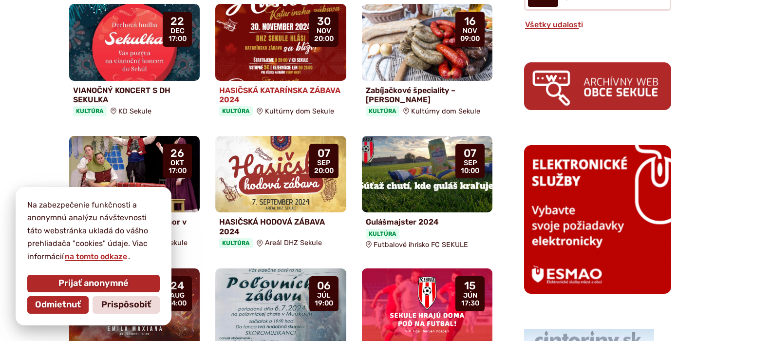 The image size is (771, 341). Describe the element at coordinates (126, 305) in the screenshot. I see `span: Prispôsobiť` at that location.